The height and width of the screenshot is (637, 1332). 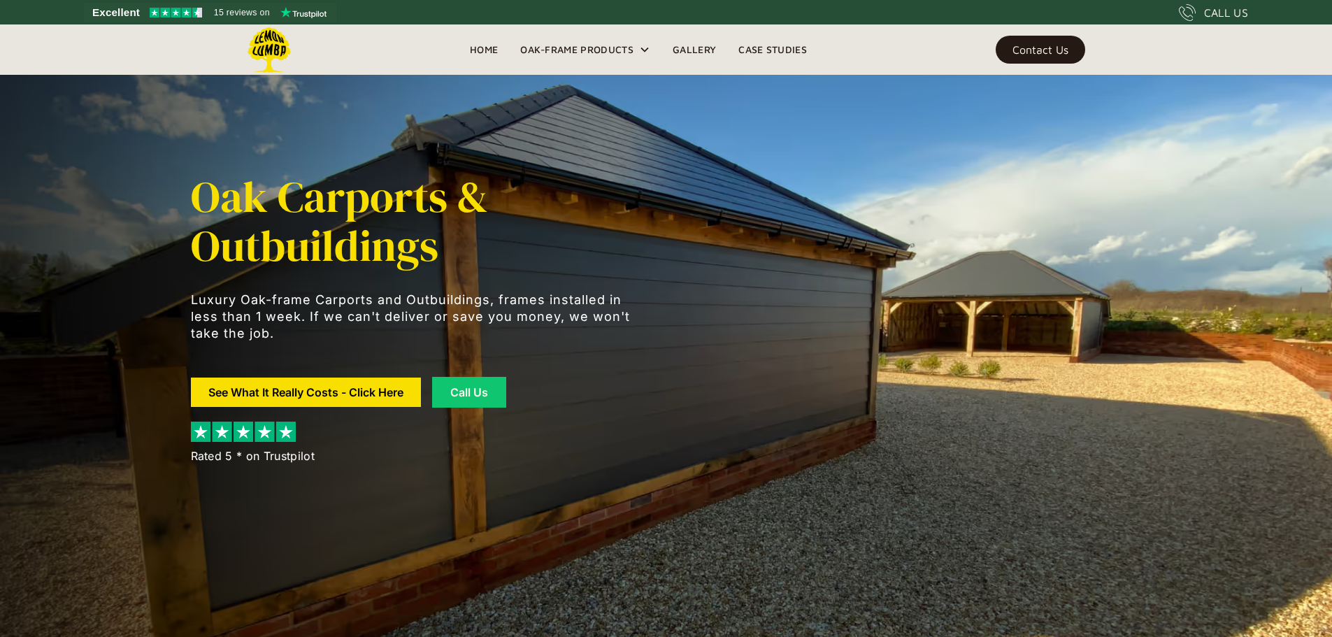 What do you see at coordinates (1040, 50) in the screenshot?
I see `div: Contact Us` at bounding box center [1040, 50].